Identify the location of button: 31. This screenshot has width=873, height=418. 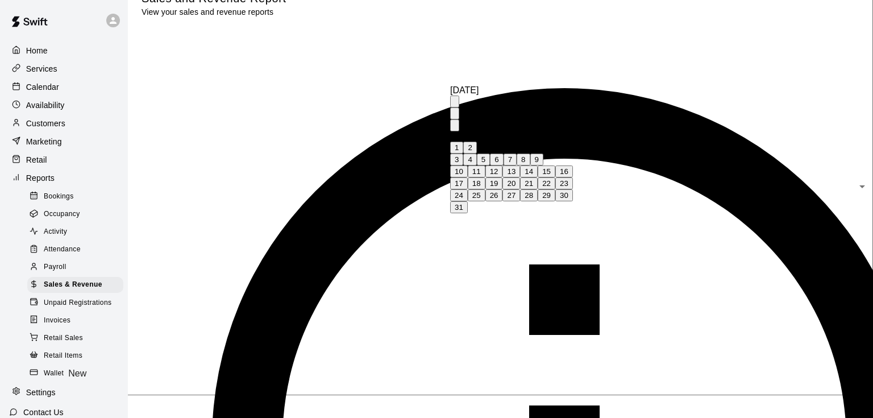
(459, 207).